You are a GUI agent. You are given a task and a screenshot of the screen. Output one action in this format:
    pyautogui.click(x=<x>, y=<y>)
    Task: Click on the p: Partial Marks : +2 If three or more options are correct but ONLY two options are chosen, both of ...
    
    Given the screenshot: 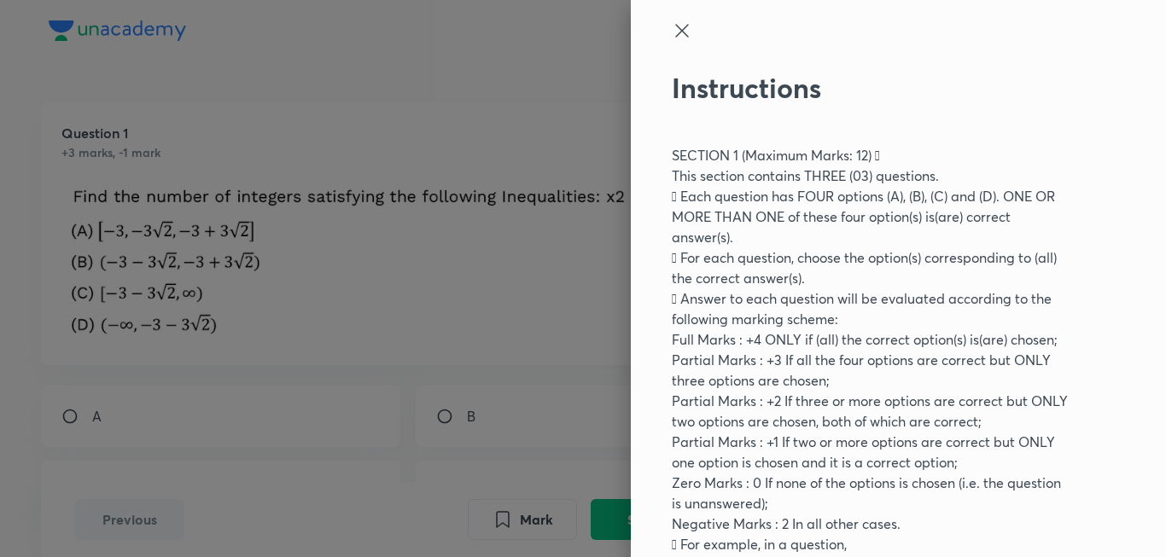 What is the action you would take?
    pyautogui.click(x=870, y=411)
    